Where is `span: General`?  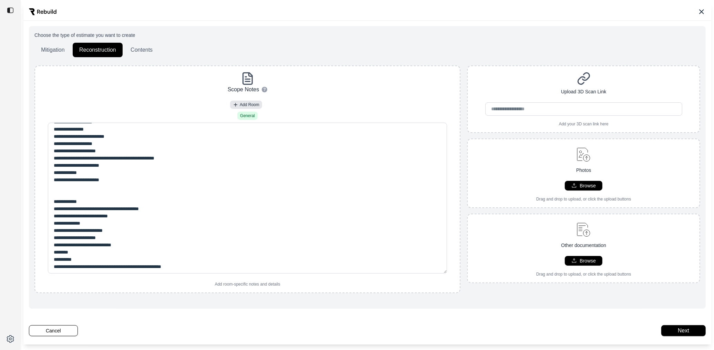 span: General is located at coordinates (247, 116).